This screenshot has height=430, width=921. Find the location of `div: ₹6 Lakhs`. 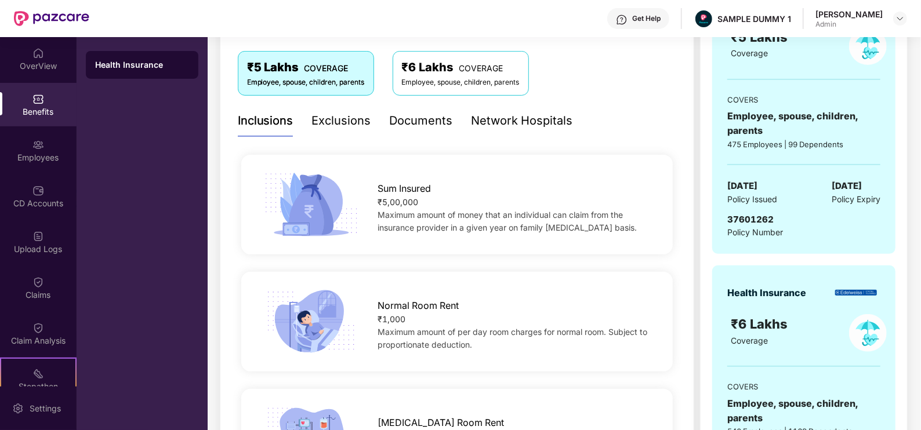

div: ₹6 Lakhs is located at coordinates (461, 67).